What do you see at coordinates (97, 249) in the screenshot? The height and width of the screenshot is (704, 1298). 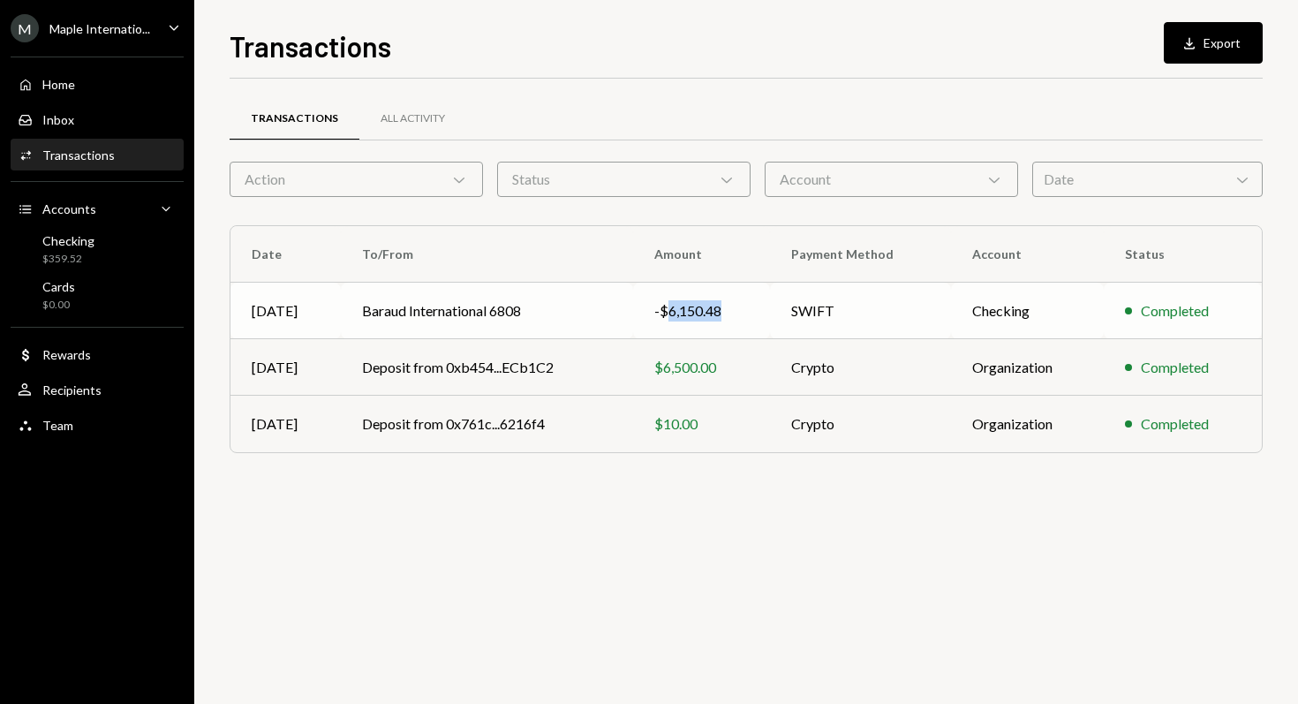 I see `a: Checking$359.52` at bounding box center [97, 249].